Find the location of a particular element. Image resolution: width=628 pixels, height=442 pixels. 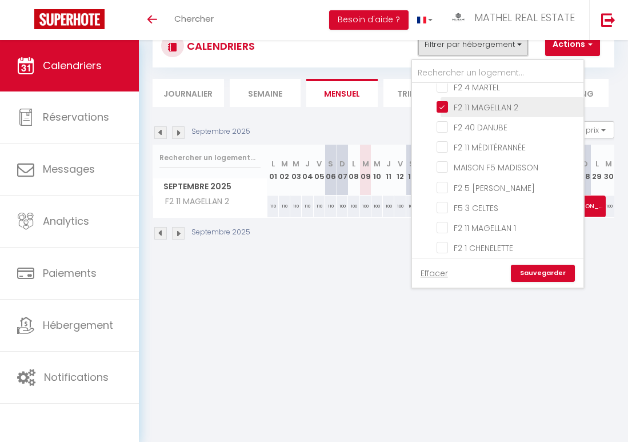

span: Messages is located at coordinates (69, 169).